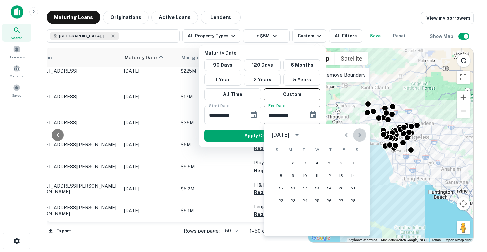 The width and height of the screenshot is (487, 252). Describe the element at coordinates (305, 176) in the screenshot. I see `button: 10` at that location.